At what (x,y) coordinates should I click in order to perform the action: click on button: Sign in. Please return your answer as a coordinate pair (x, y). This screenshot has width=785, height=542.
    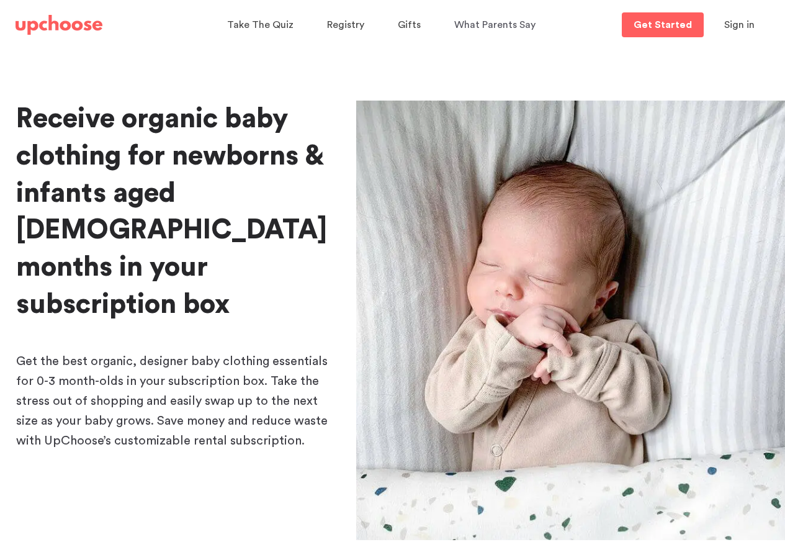
    Looking at the image, I should click on (739, 25).